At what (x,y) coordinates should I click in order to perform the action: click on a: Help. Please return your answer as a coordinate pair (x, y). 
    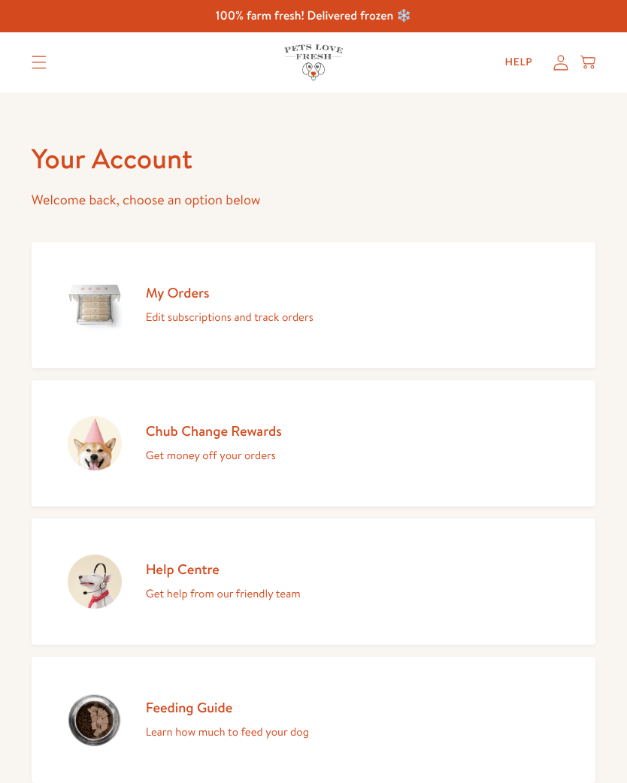
    Looking at the image, I should click on (518, 62).